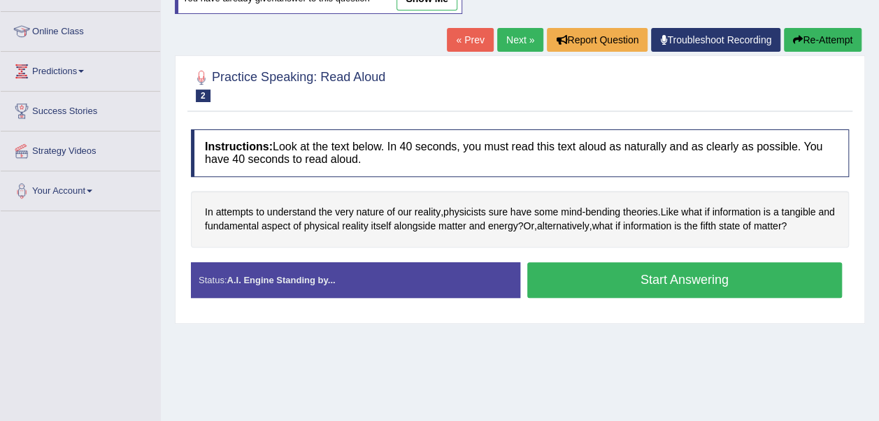  I want to click on b: Instructions:, so click(239, 146).